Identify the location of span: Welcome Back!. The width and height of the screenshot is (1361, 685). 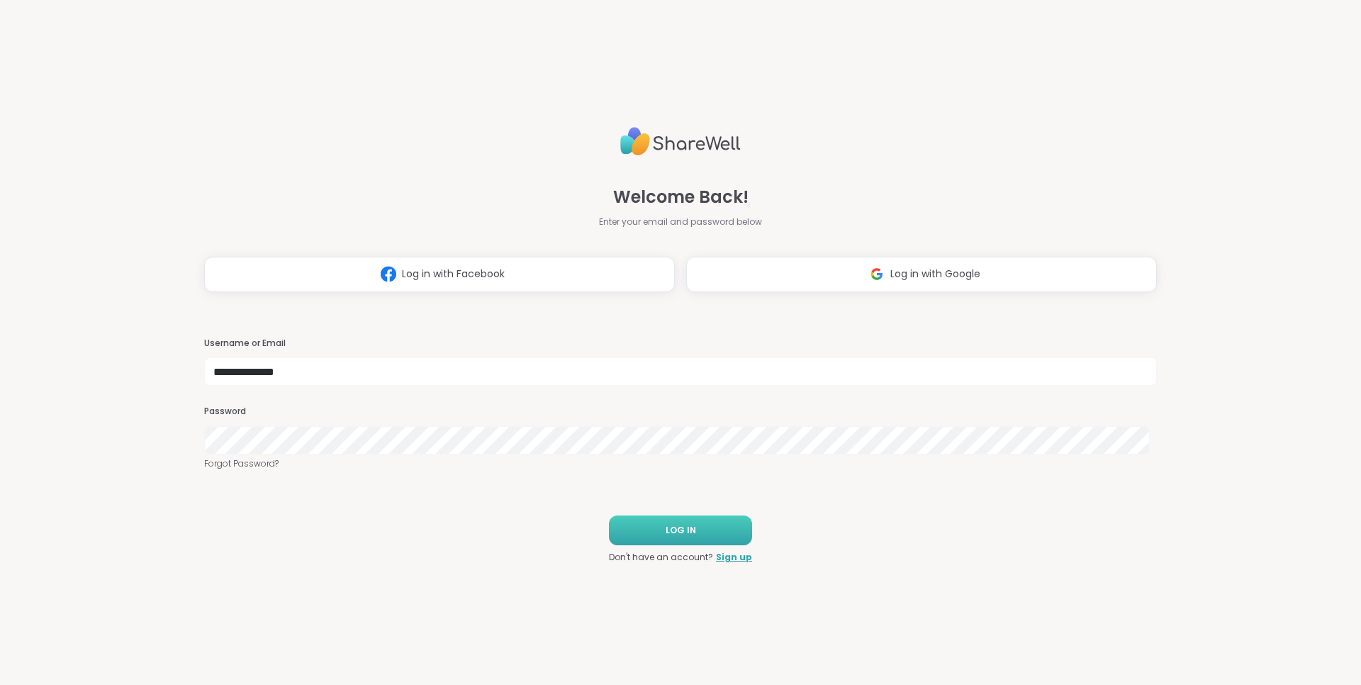
(680, 197).